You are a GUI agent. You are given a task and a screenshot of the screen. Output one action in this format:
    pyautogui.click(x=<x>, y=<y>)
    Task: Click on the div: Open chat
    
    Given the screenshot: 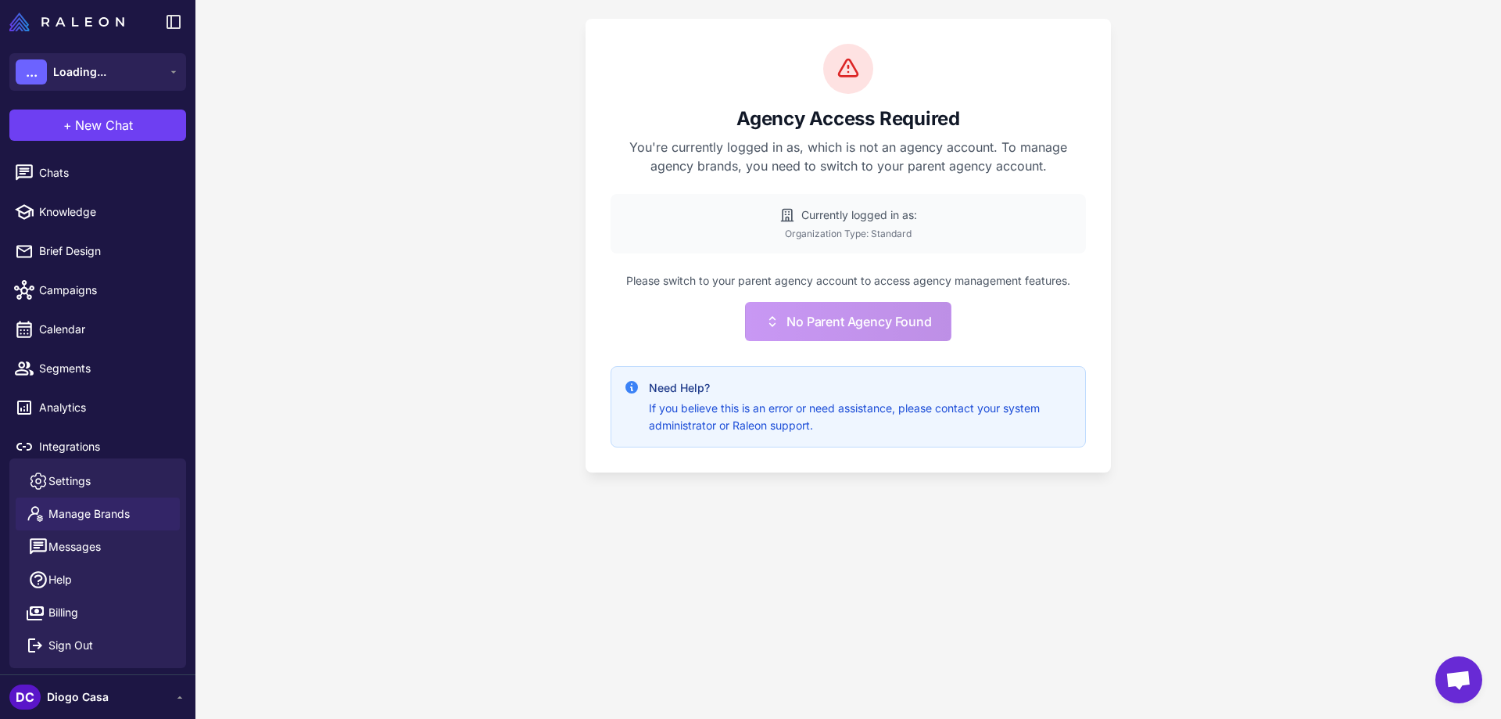 What is the action you would take?
    pyautogui.click(x=1459, y=679)
    